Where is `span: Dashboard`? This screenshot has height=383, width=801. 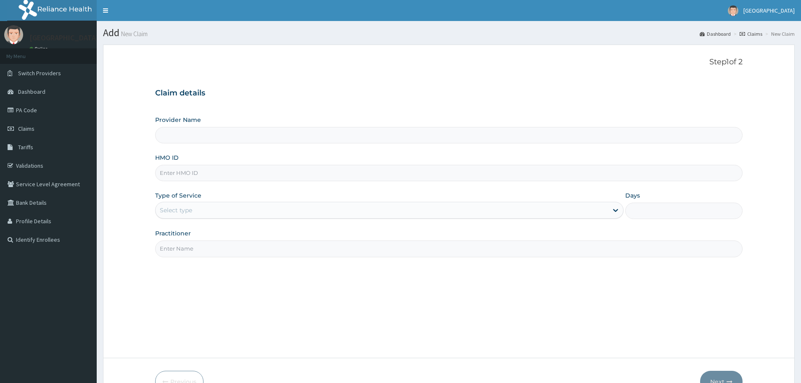 span: Dashboard is located at coordinates (32, 92).